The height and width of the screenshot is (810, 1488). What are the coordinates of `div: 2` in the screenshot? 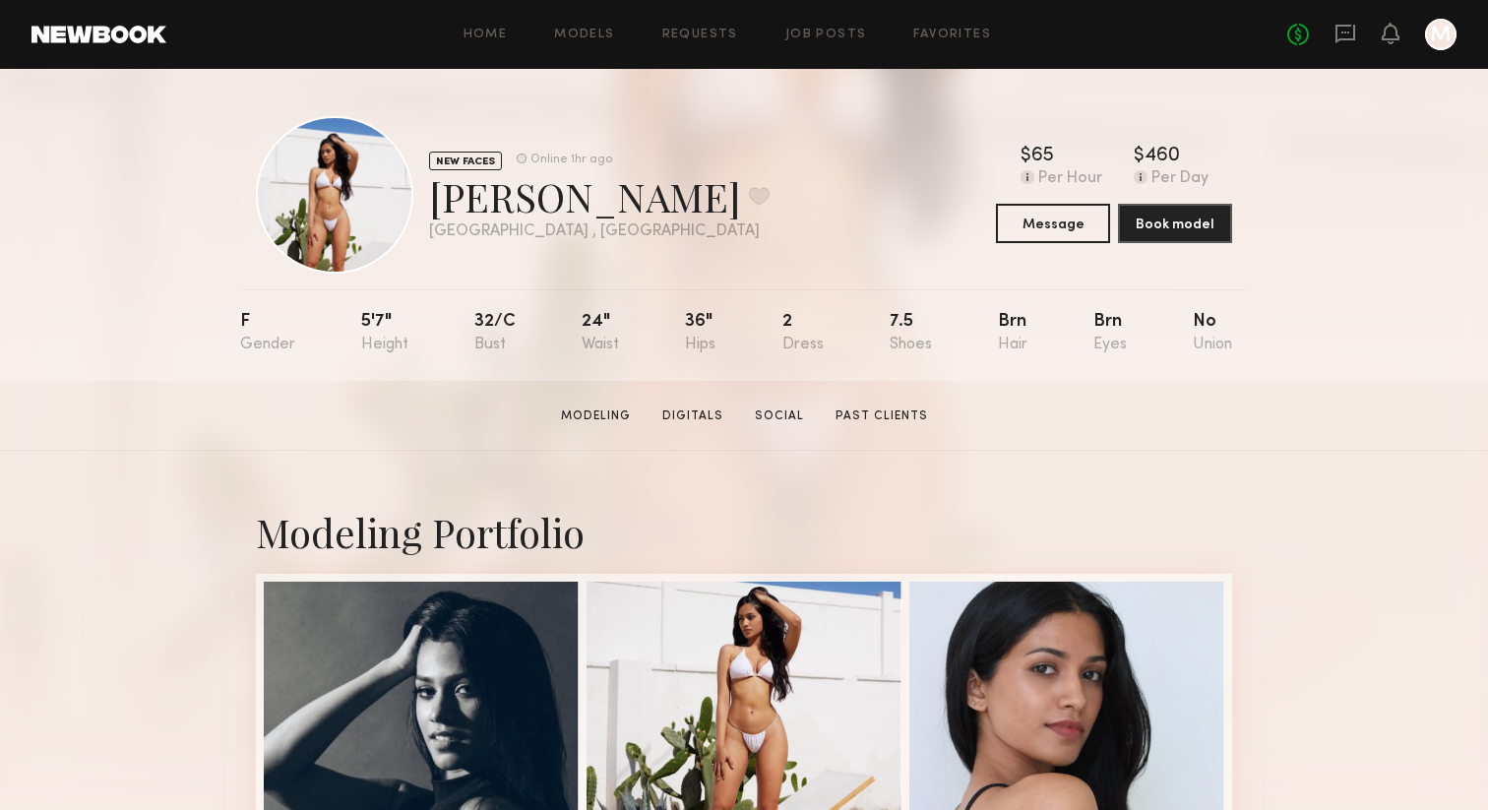 It's located at (803, 333).